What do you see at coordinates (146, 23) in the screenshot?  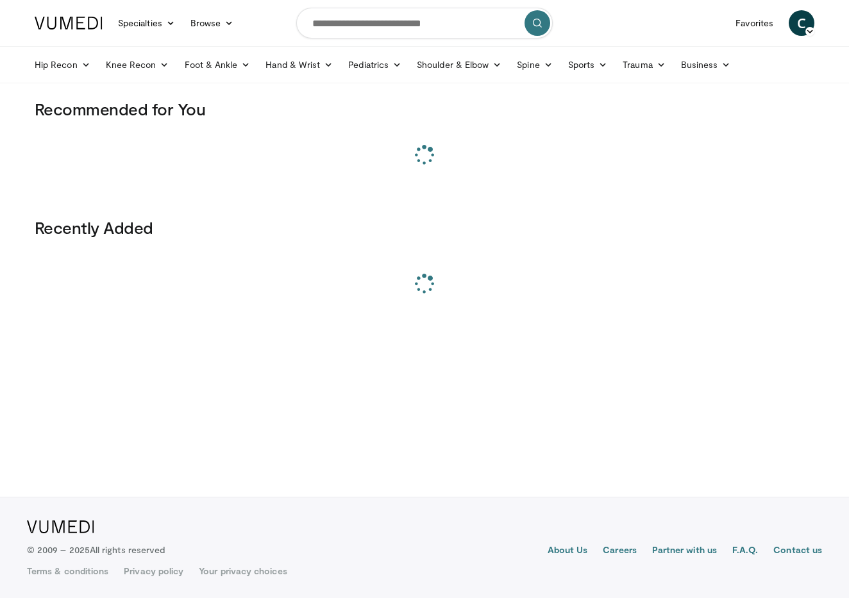 I see `a: Specialties` at bounding box center [146, 23].